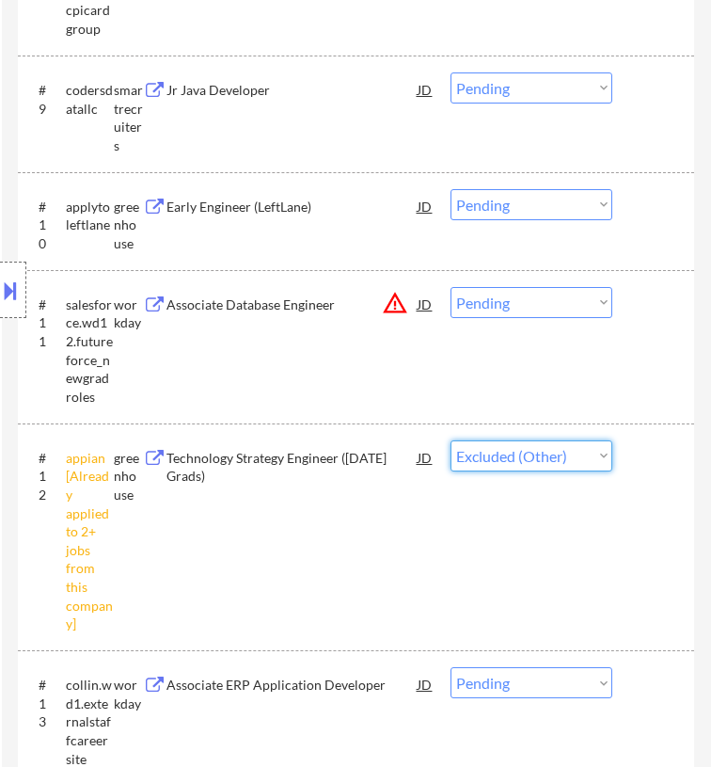  What do you see at coordinates (129, 118) in the screenshot?
I see `div: smartrecruiters` at bounding box center [129, 118].